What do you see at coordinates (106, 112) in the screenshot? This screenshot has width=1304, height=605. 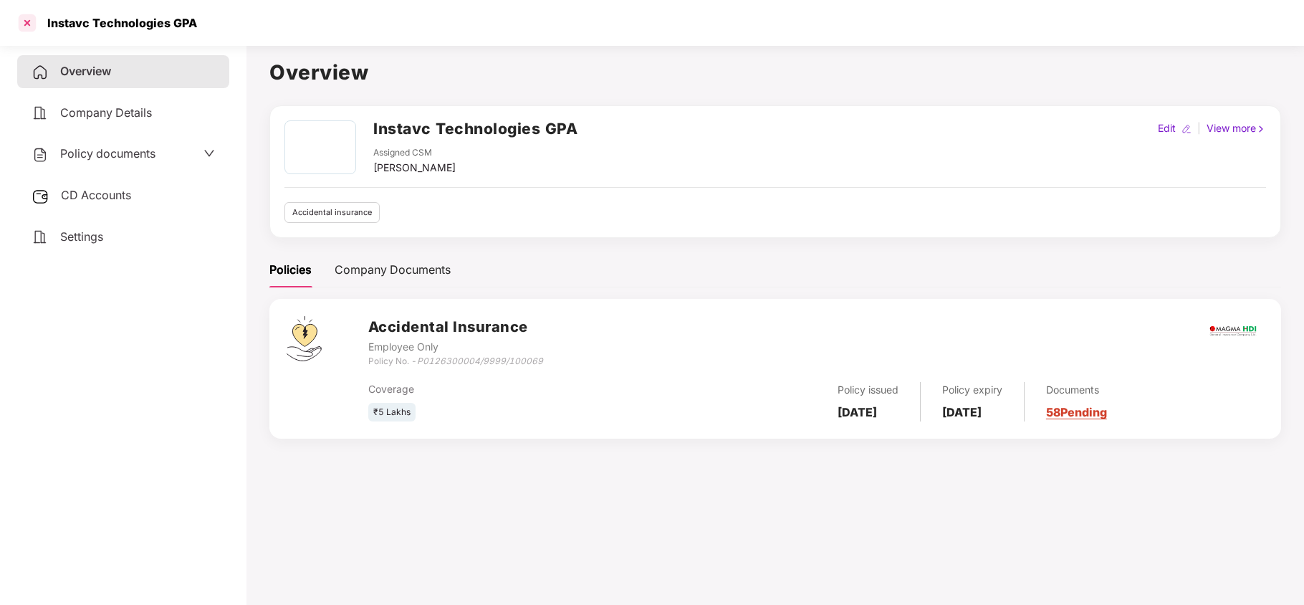 I see `span: Company Details` at bounding box center [106, 112].